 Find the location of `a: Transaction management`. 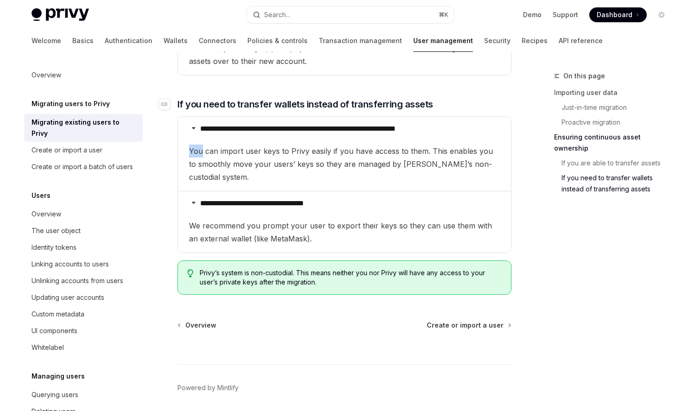

a: Transaction management is located at coordinates (360, 41).